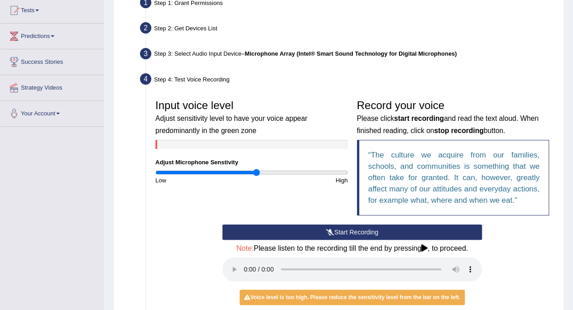 The width and height of the screenshot is (573, 310). I want to click on div: Step 4: Test Voice Recording, so click(347, 81).